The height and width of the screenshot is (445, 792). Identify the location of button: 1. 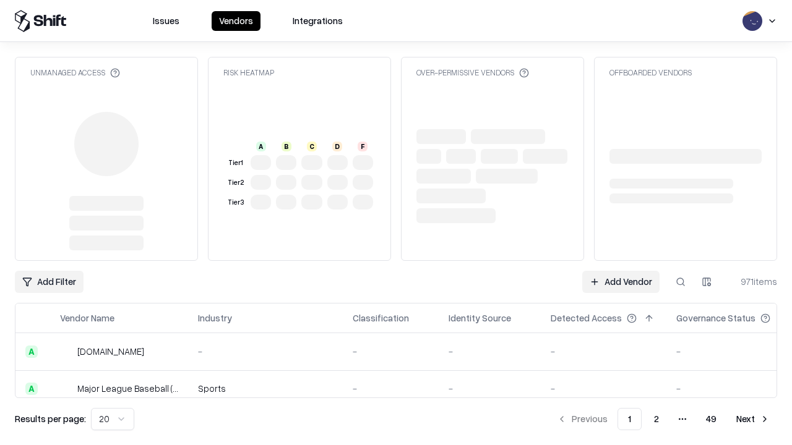
(629, 419).